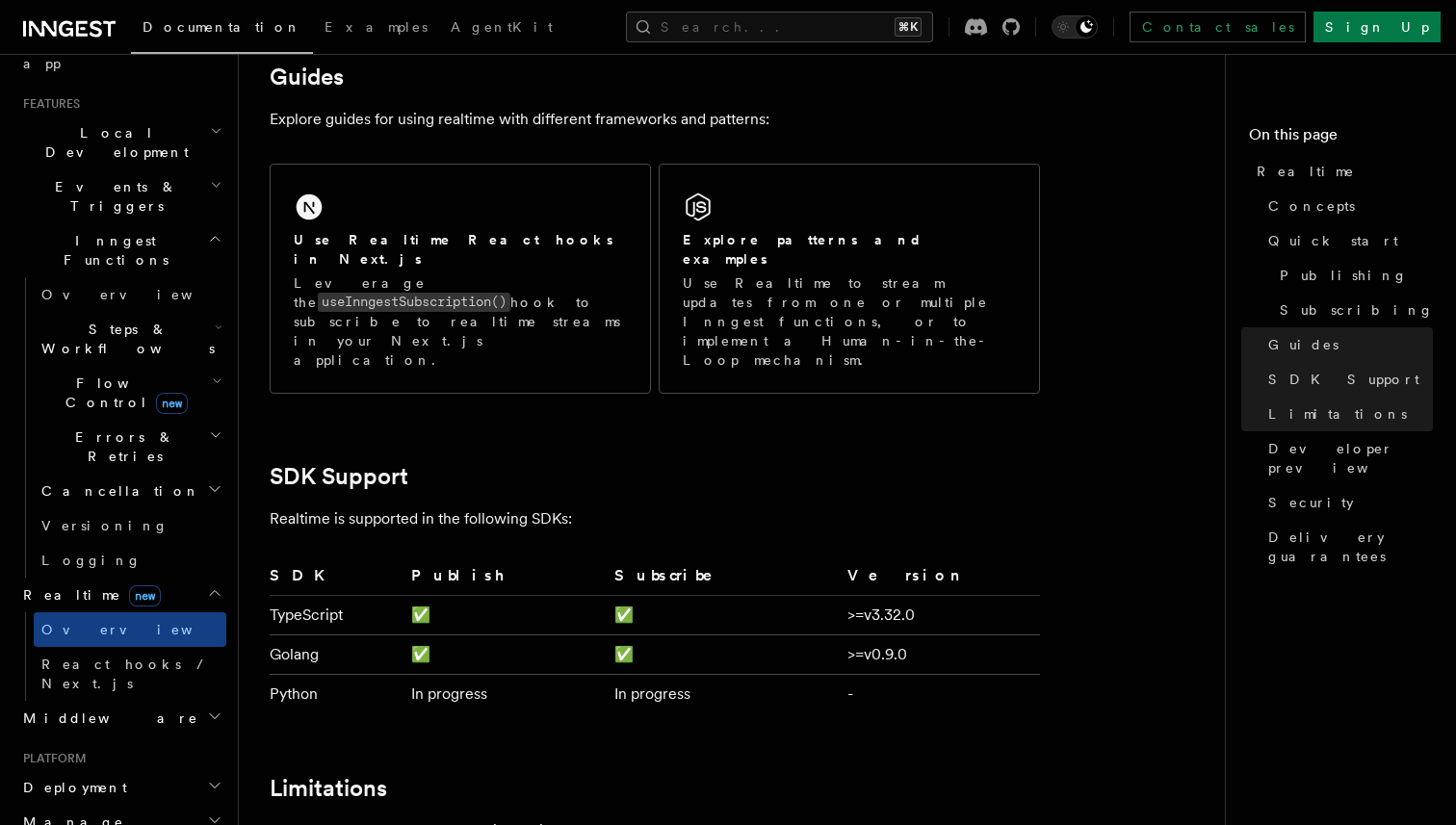  I want to click on a: Setting up your app, so click(121, 54).